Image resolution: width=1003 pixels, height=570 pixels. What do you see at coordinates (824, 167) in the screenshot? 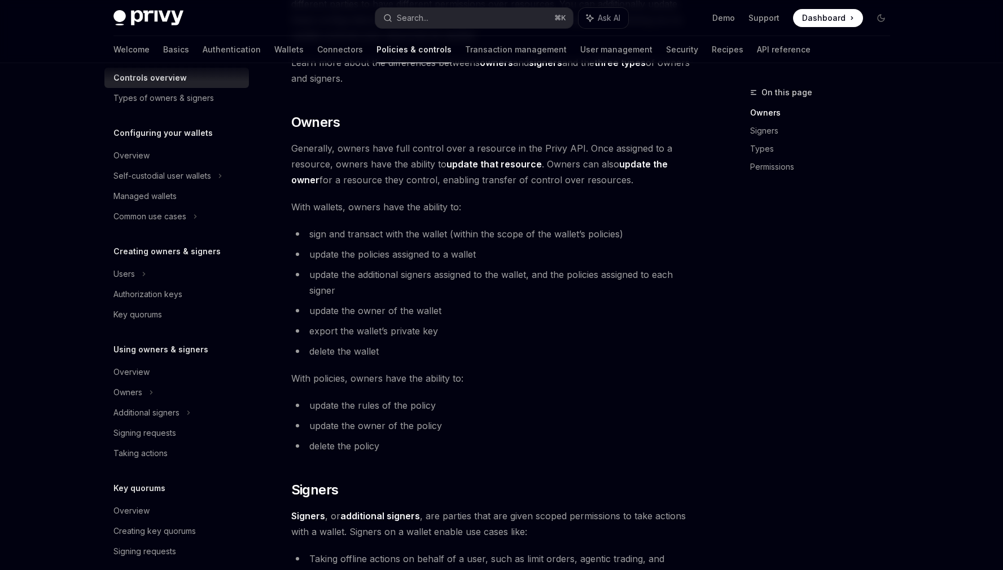
I see `a: Permissions` at bounding box center [824, 167].